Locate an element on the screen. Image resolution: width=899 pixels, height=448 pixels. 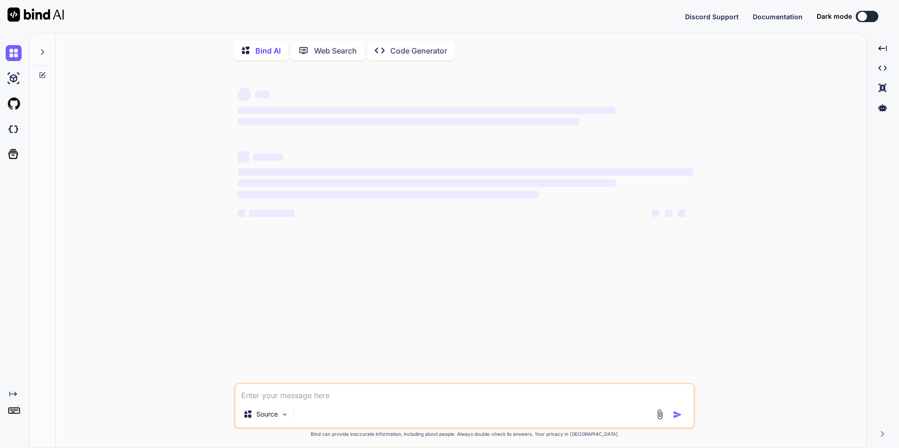
img: ai-studio is located at coordinates (14, 78).